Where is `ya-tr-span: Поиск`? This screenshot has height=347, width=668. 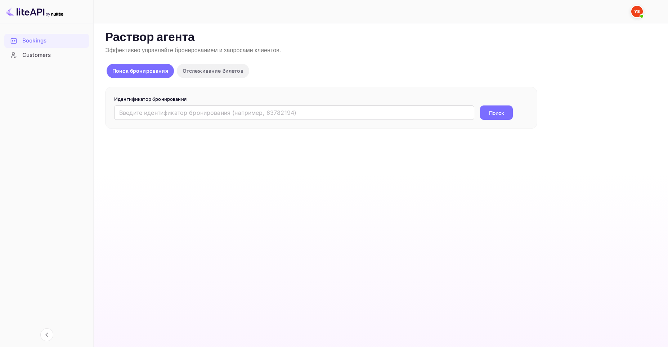
ya-tr-span: Поиск is located at coordinates (497, 113).